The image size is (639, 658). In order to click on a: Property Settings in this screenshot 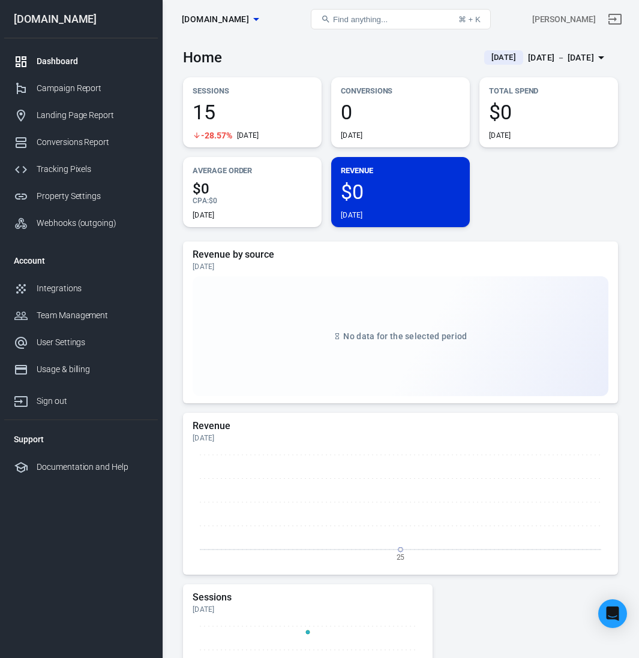, I will do `click(81, 196)`.